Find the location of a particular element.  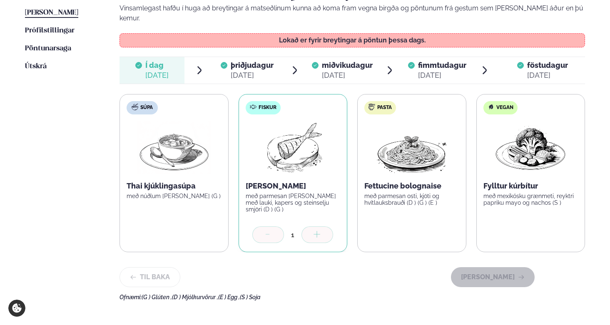

span: Pöntunarsaga is located at coordinates (48, 48).